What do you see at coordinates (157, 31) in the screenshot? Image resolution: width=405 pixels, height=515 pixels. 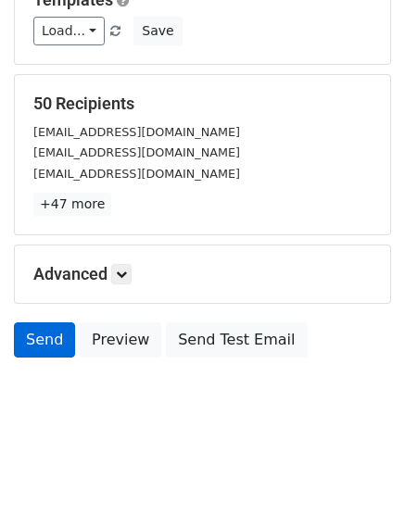 I see `button: Save` at bounding box center [157, 31].